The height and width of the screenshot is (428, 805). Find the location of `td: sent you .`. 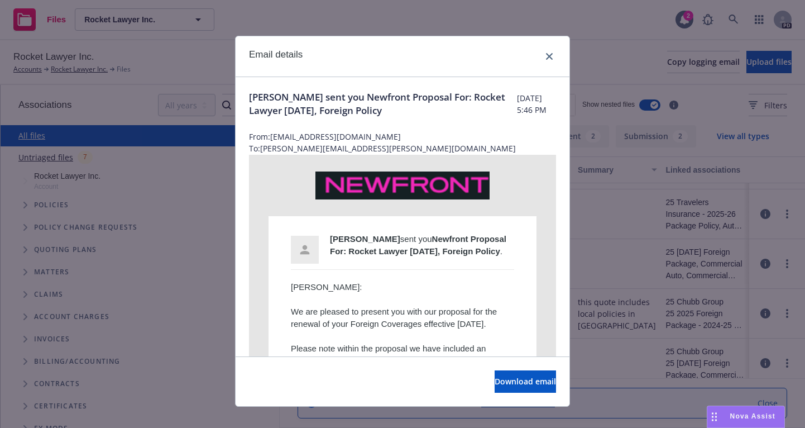

td: sent you . is located at coordinates (422, 248).